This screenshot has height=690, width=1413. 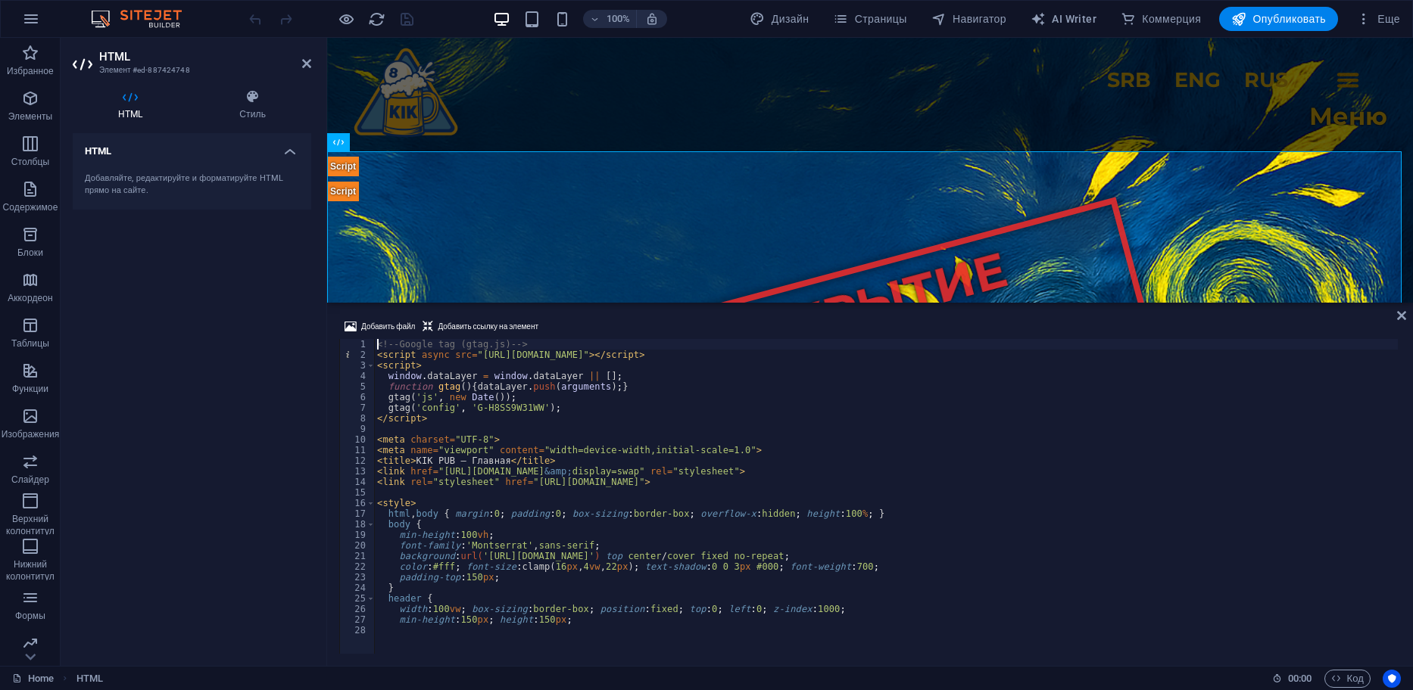 I want to click on div: 6, so click(x=357, y=397).